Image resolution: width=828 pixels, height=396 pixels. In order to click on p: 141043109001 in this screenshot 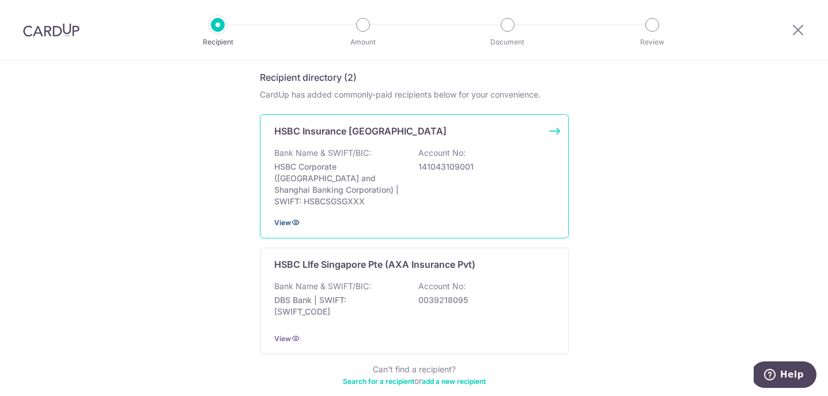, I will do `click(483, 167)`.